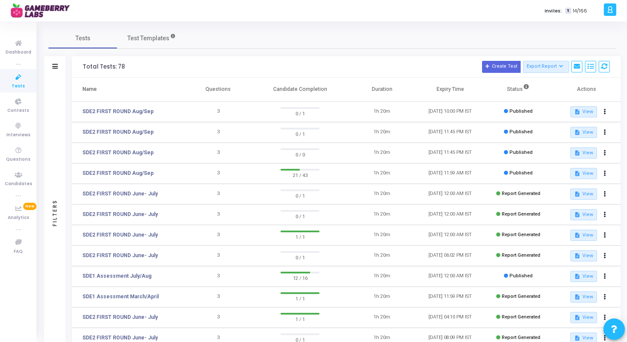 This screenshot has width=627, height=342. Describe the element at coordinates (300, 154) in the screenshot. I see `span: 0 / 0` at that location.